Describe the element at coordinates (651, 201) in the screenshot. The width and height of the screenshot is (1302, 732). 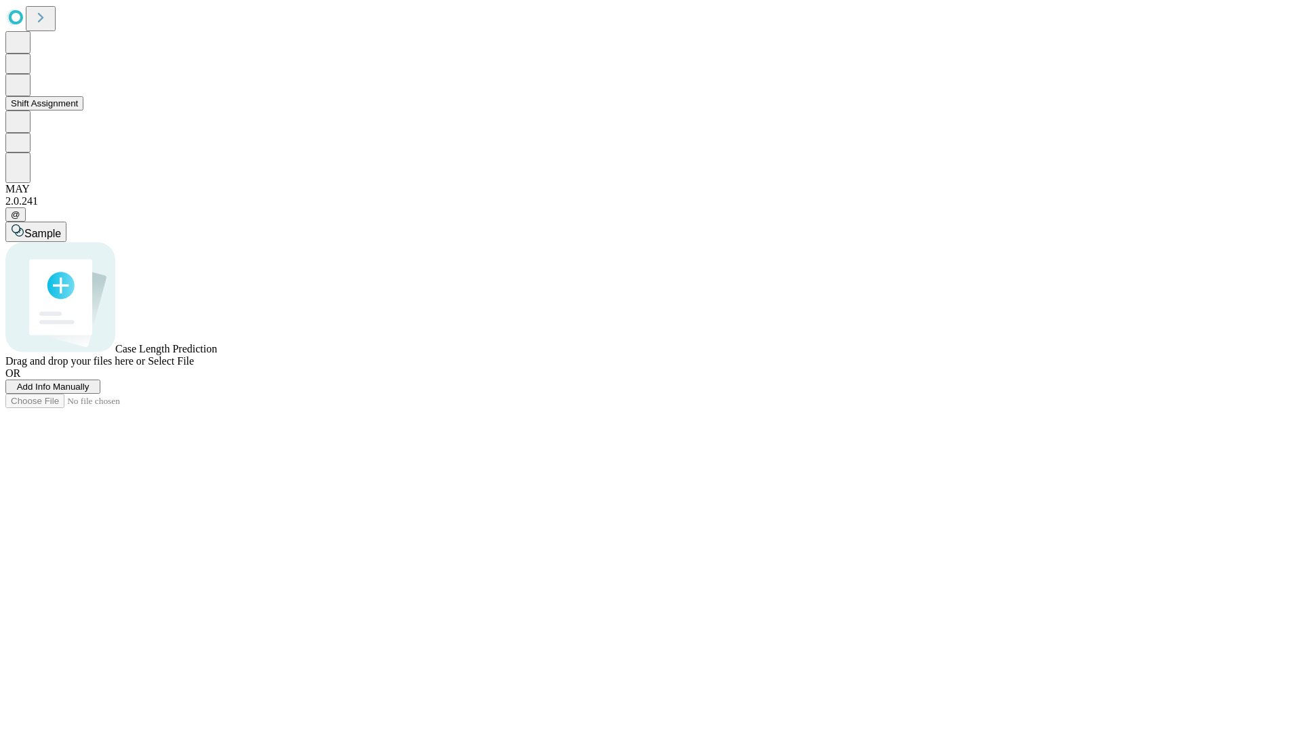
I see `div: 2.0.241` at that location.